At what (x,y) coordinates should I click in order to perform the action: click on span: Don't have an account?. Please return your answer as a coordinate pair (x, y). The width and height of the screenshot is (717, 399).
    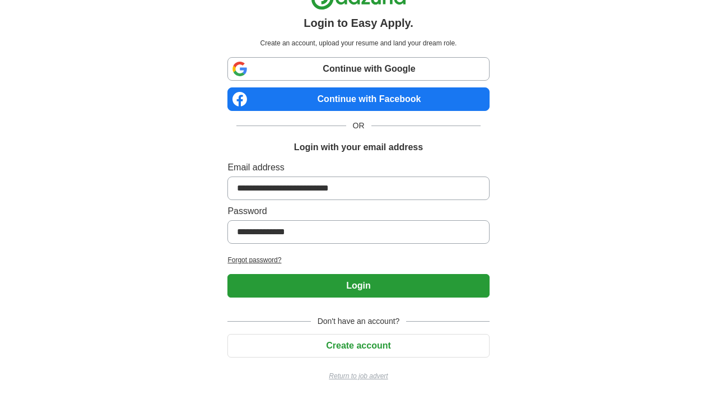
    Looking at the image, I should click on (359, 321).